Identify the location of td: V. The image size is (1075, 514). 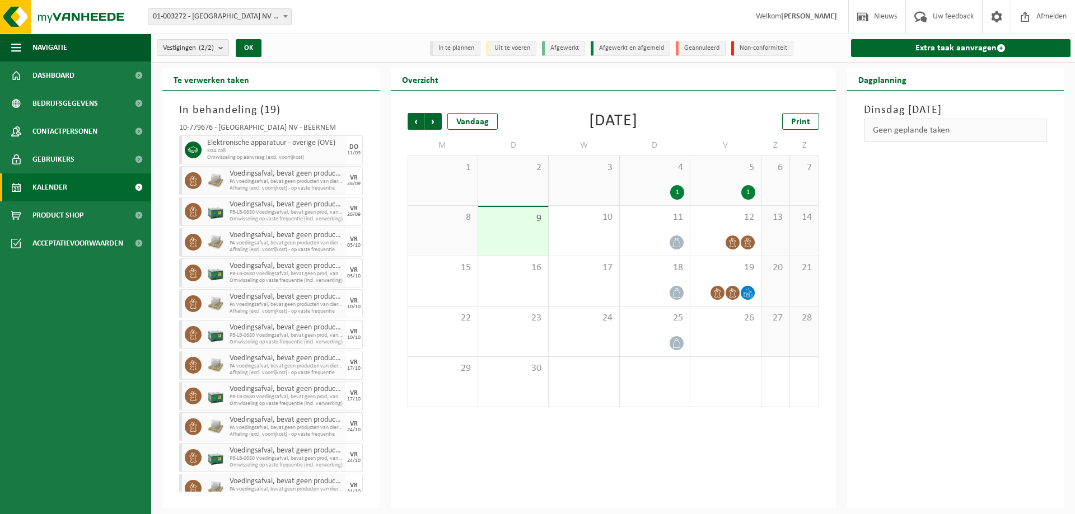
(725, 146).